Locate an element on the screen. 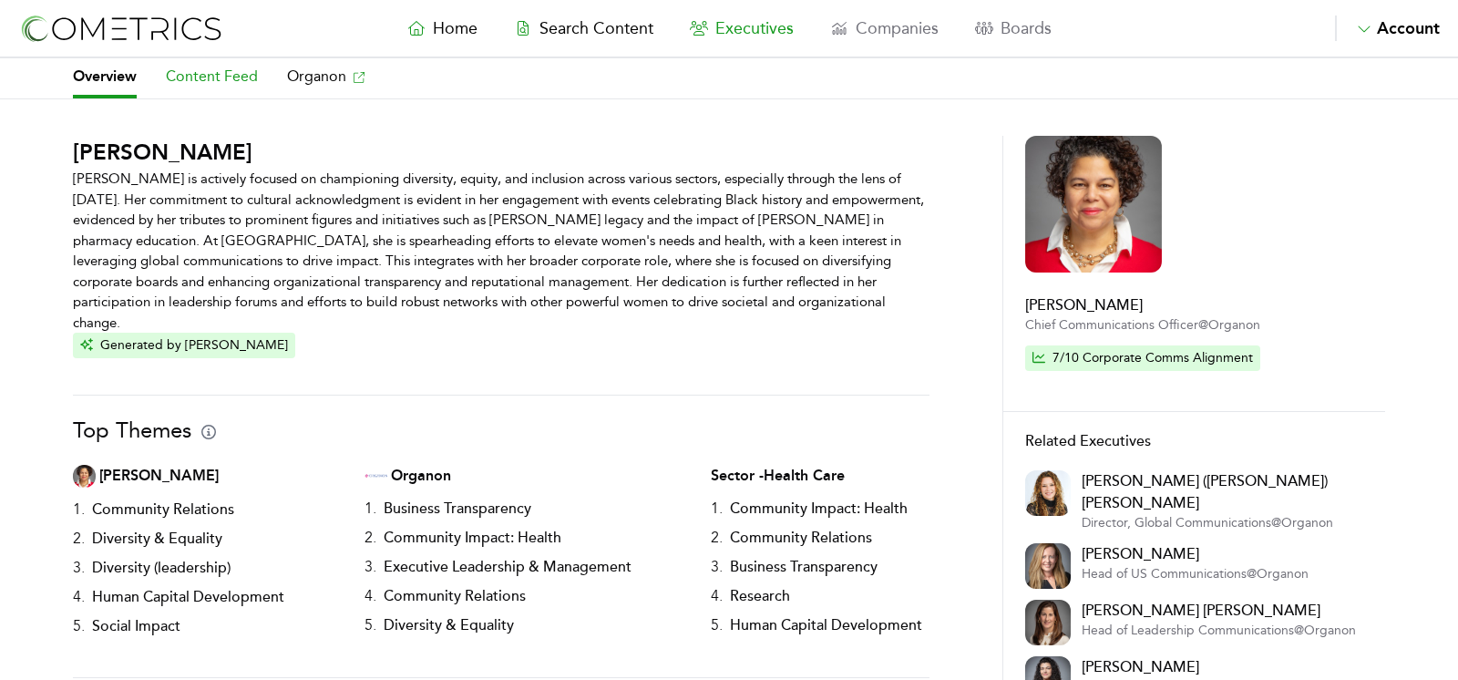  p: Head of Leadership Communications @ Organon is located at coordinates (1218, 631).